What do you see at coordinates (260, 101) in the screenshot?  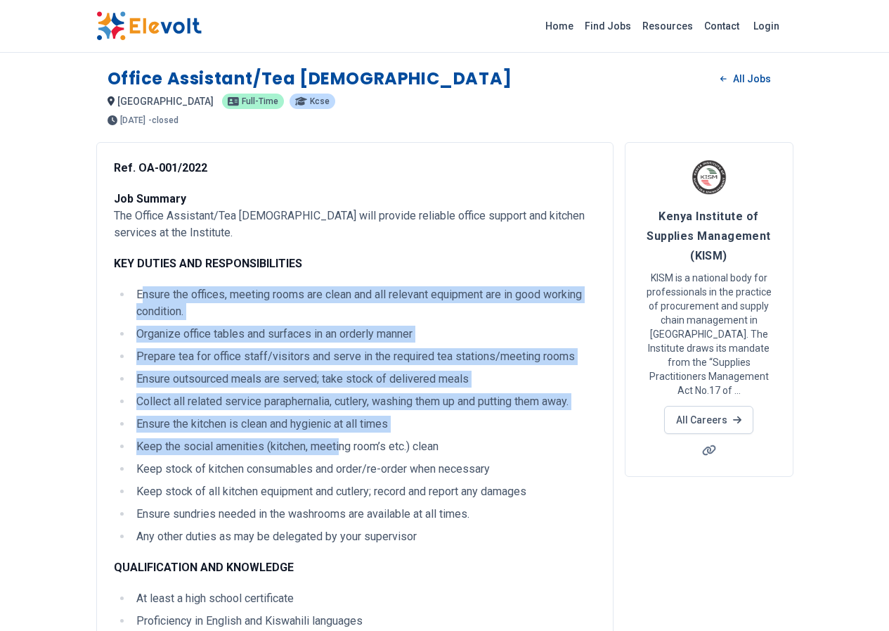 I see `span: full-time` at bounding box center [260, 101].